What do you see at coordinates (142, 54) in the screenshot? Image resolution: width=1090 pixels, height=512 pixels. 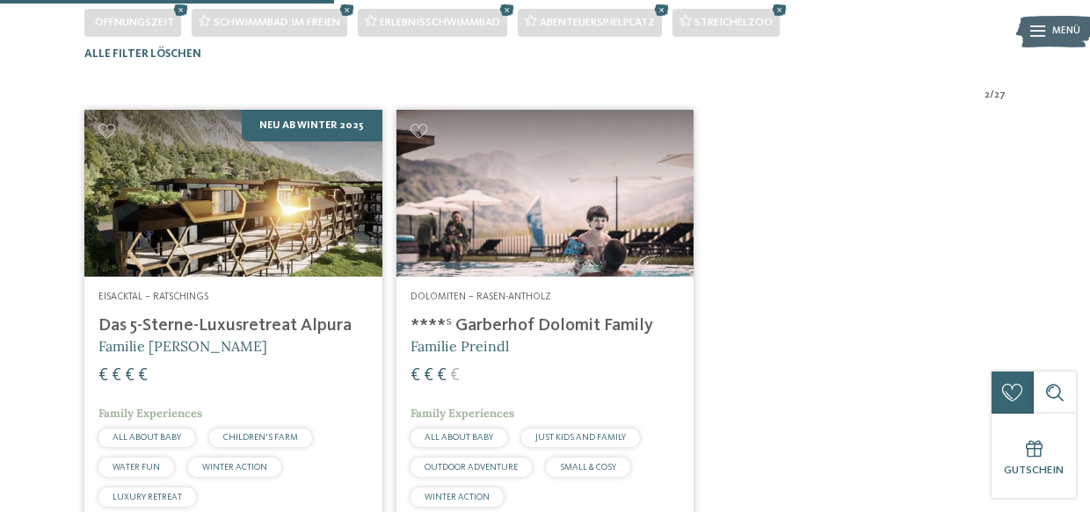 I see `span: Alle Filter löschen` at bounding box center [142, 54].